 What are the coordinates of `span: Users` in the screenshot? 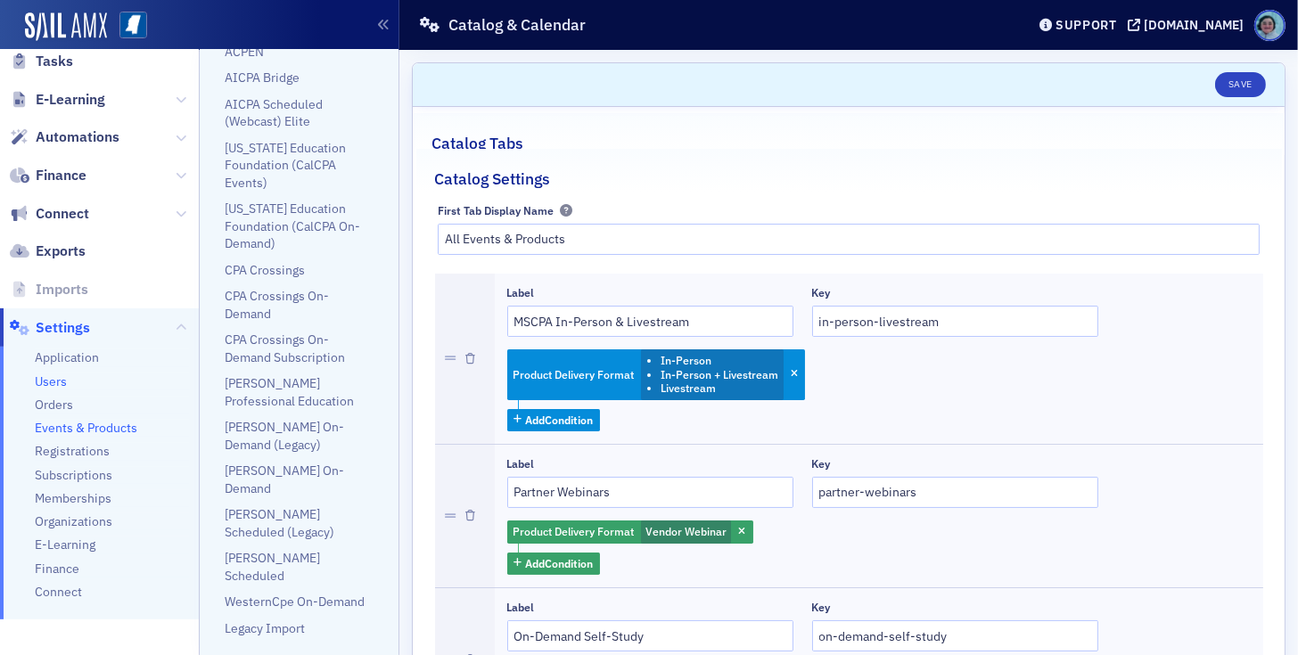 It's located at (51, 382).